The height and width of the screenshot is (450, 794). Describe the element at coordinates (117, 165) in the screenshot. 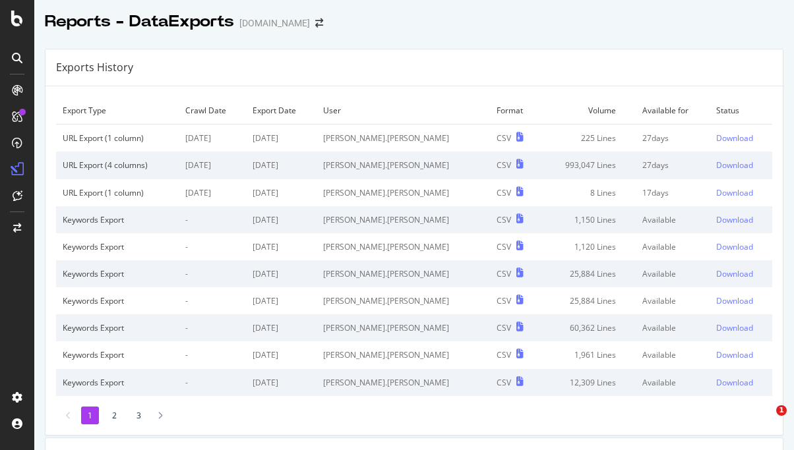

I see `div: URL Export (4 columns)` at that location.